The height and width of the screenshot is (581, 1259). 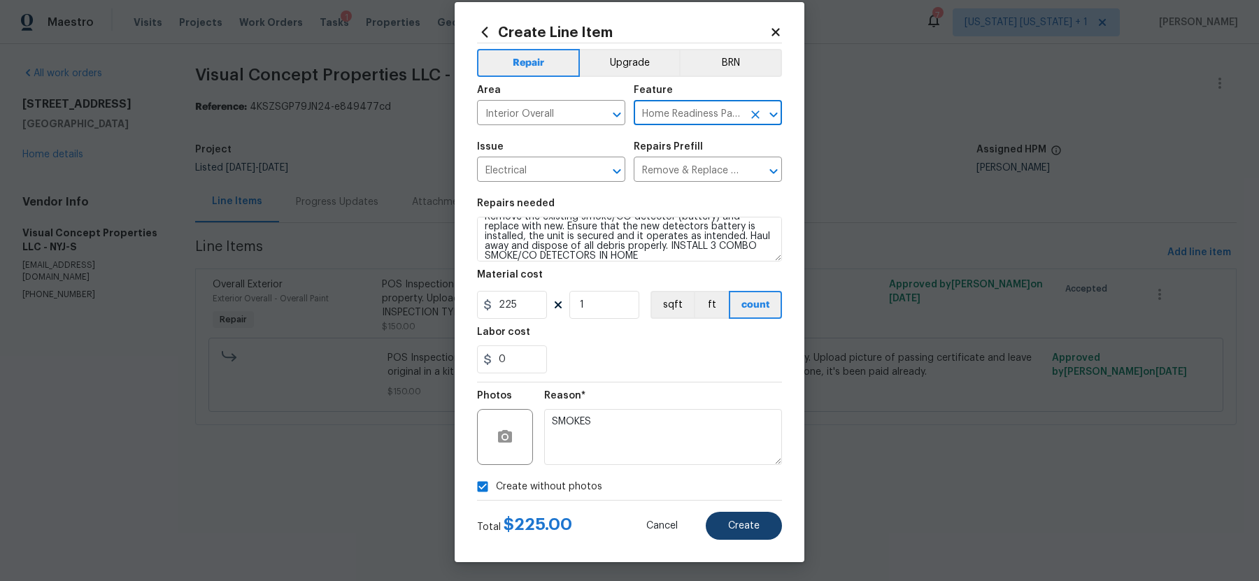 I want to click on h5: Reason*, so click(x=565, y=396).